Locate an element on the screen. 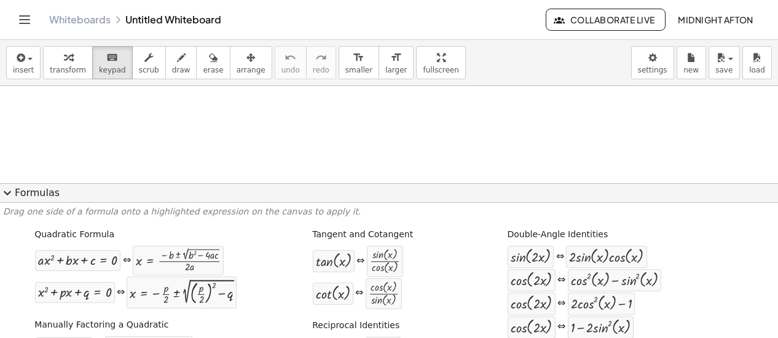 The width and height of the screenshot is (778, 338). button: insert is located at coordinates (23, 63).